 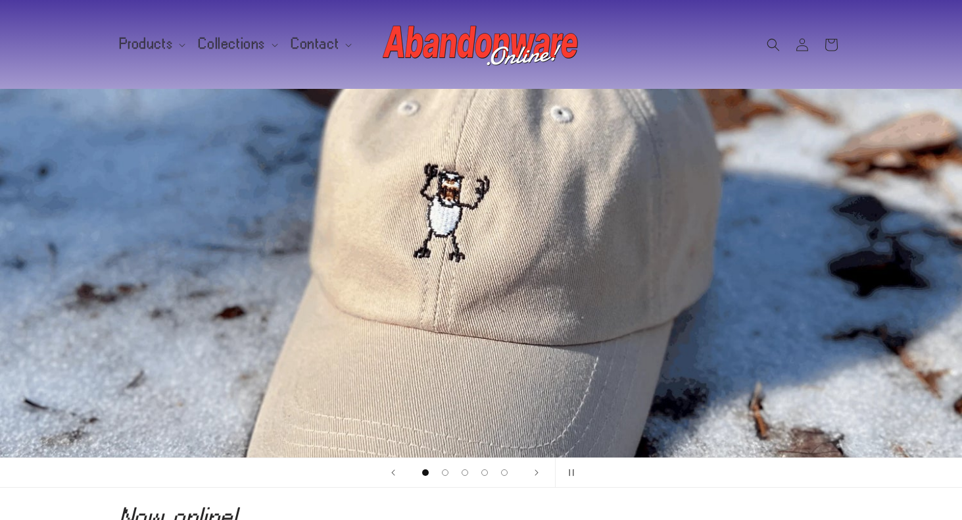 What do you see at coordinates (481, 44) in the screenshot?
I see `a: Abandonware` at bounding box center [481, 44].